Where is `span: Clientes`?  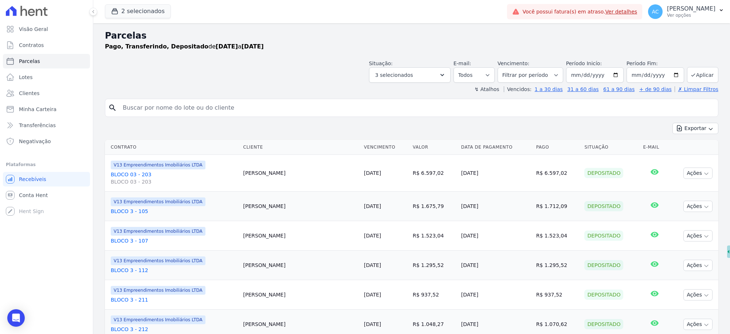
span: Clientes is located at coordinates (29, 93).